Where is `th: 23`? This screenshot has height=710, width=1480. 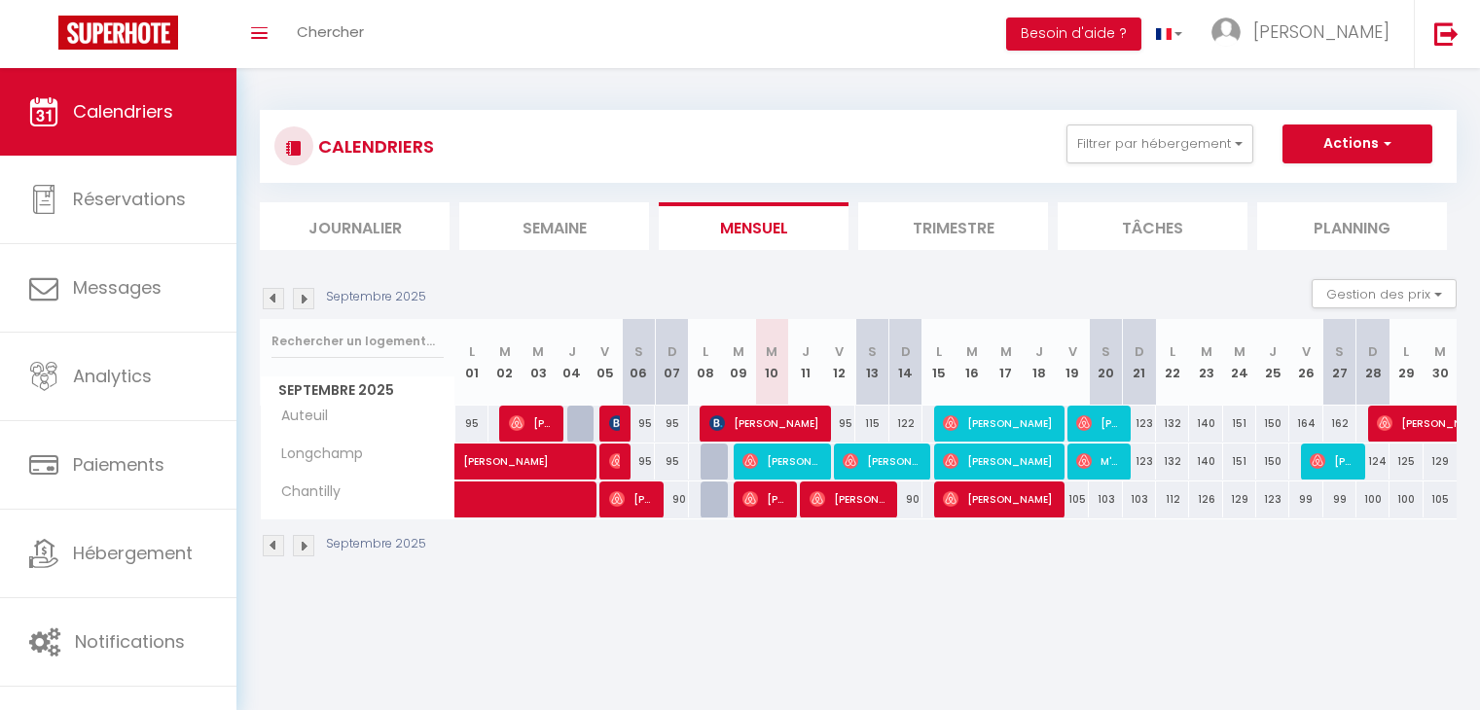
th: 23 is located at coordinates (1206, 362).